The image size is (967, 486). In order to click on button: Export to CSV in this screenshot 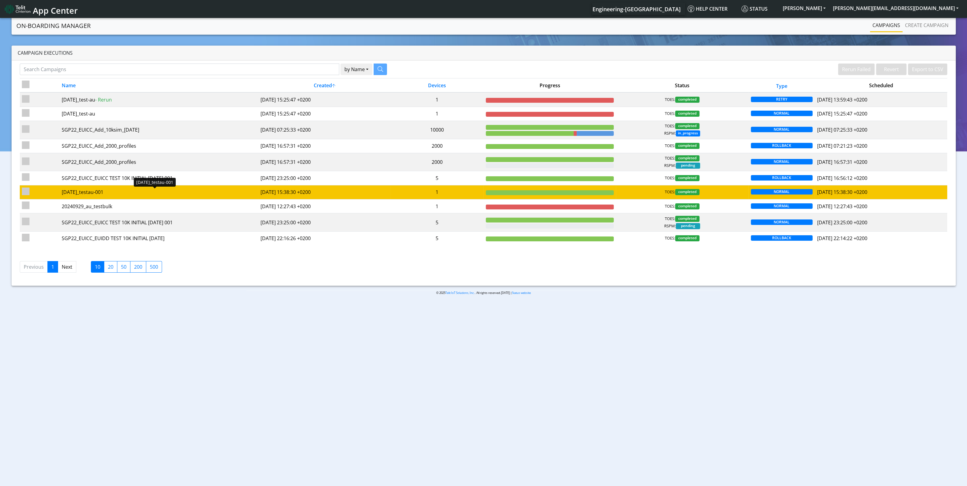, I will do `click(928, 69)`.